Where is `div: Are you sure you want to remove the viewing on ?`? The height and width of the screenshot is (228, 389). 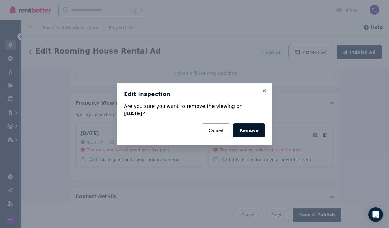 div: Are you sure you want to remove the viewing on ? is located at coordinates (195, 110).